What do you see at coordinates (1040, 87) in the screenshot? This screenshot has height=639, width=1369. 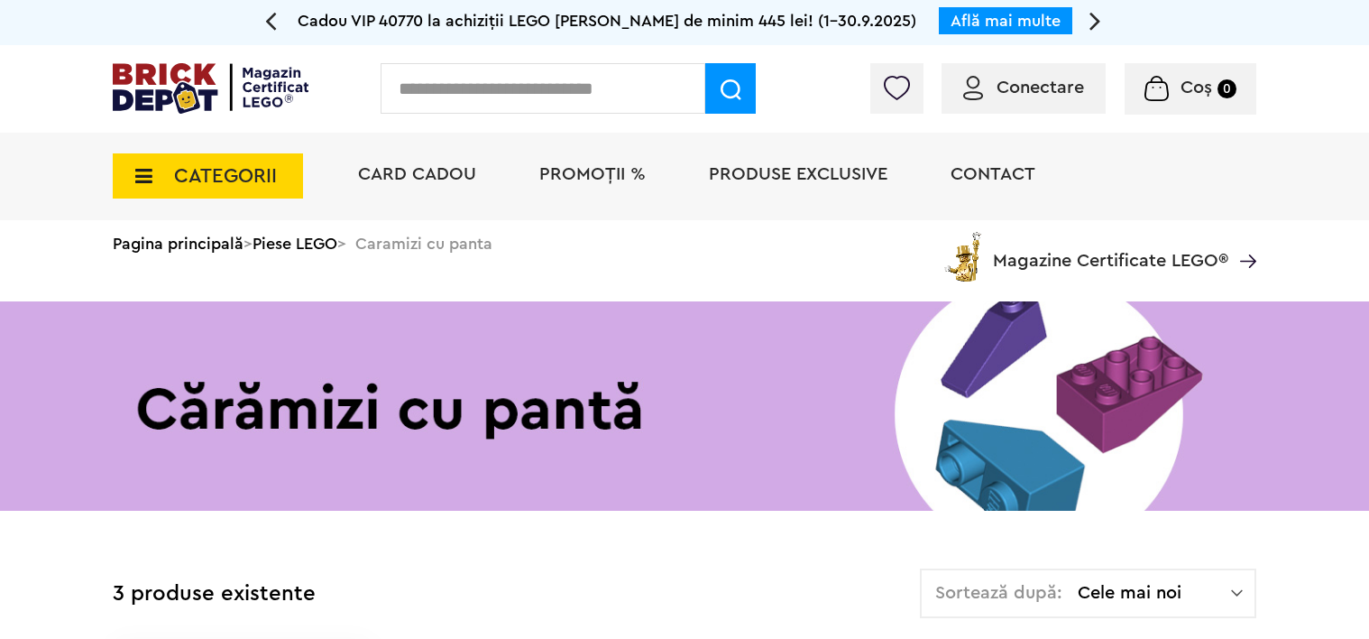 I see `span: Conectare` at bounding box center [1040, 87].